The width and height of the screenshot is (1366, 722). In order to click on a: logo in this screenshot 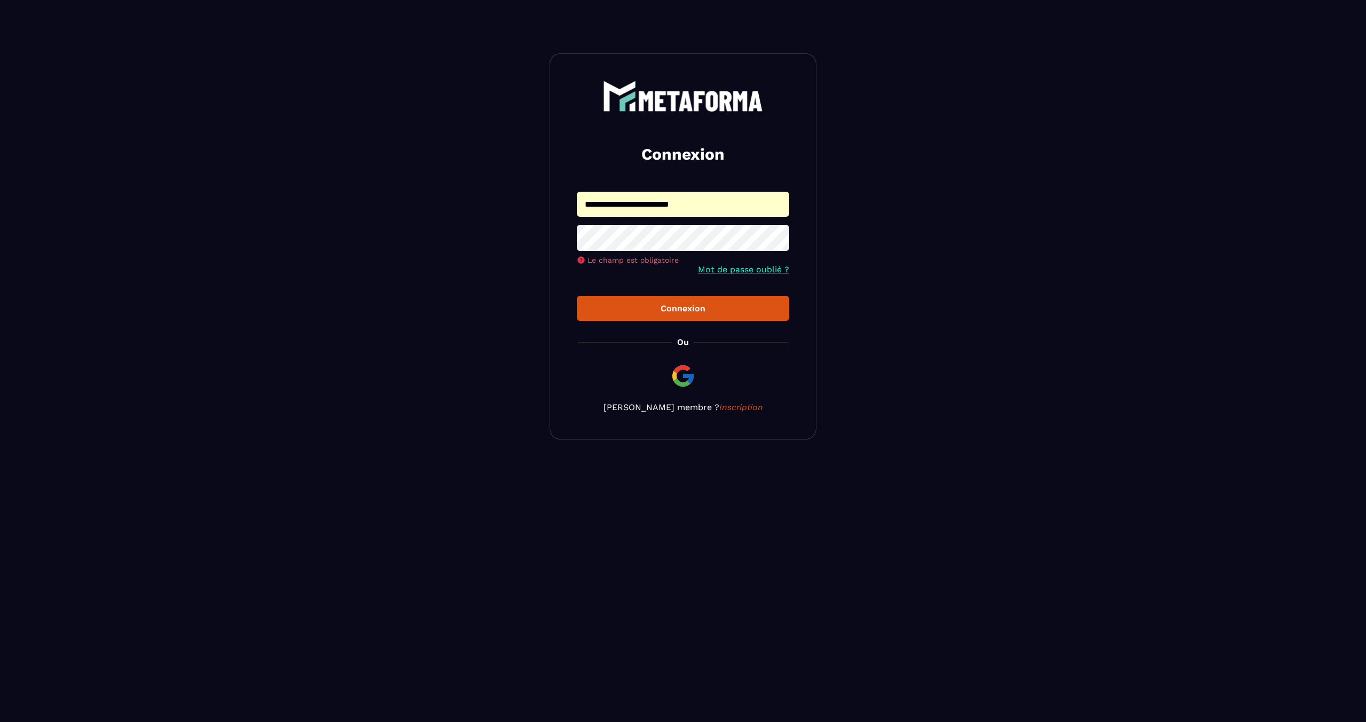, I will do `click(683, 96)`.